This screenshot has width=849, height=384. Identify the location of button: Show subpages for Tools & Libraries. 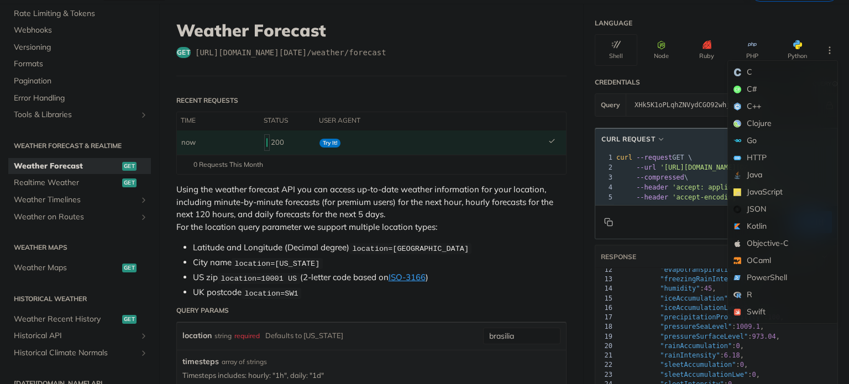
(144, 115).